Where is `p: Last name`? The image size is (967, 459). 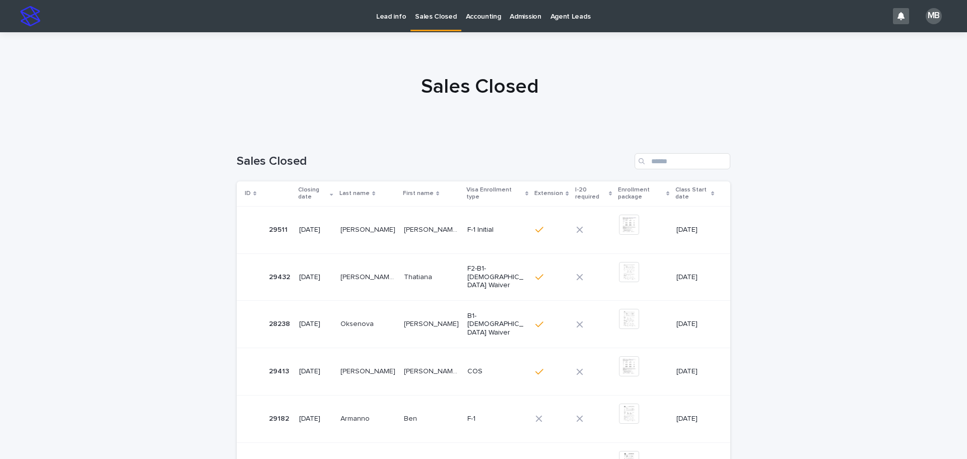 p: Last name is located at coordinates (355, 193).